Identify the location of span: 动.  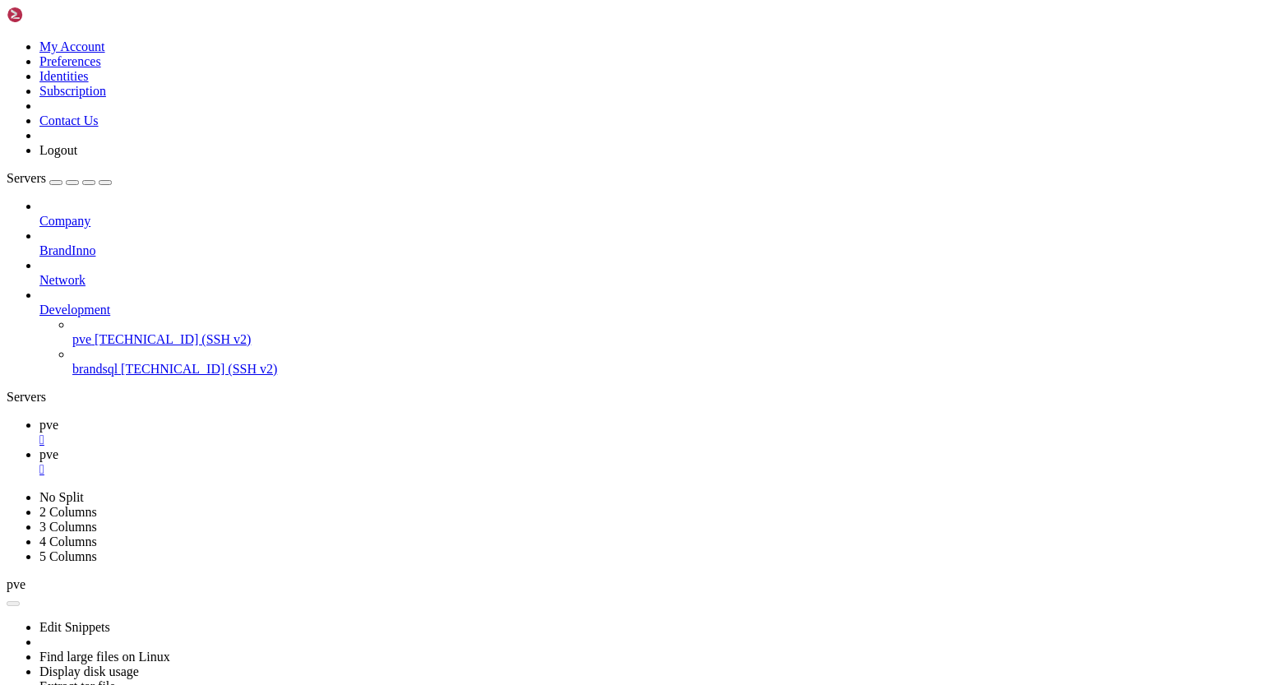
(101, 125).